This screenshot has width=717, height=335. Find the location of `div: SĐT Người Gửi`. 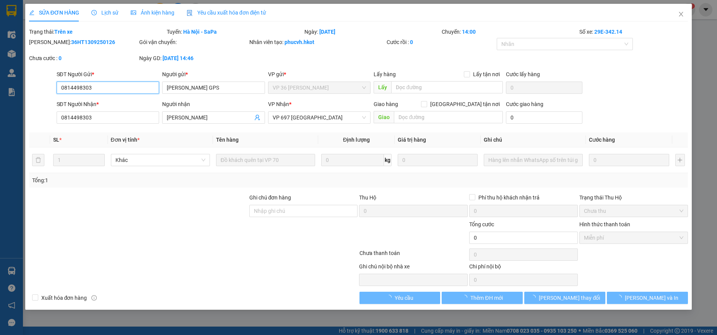

div: SĐT Người Gửi is located at coordinates (108, 74).